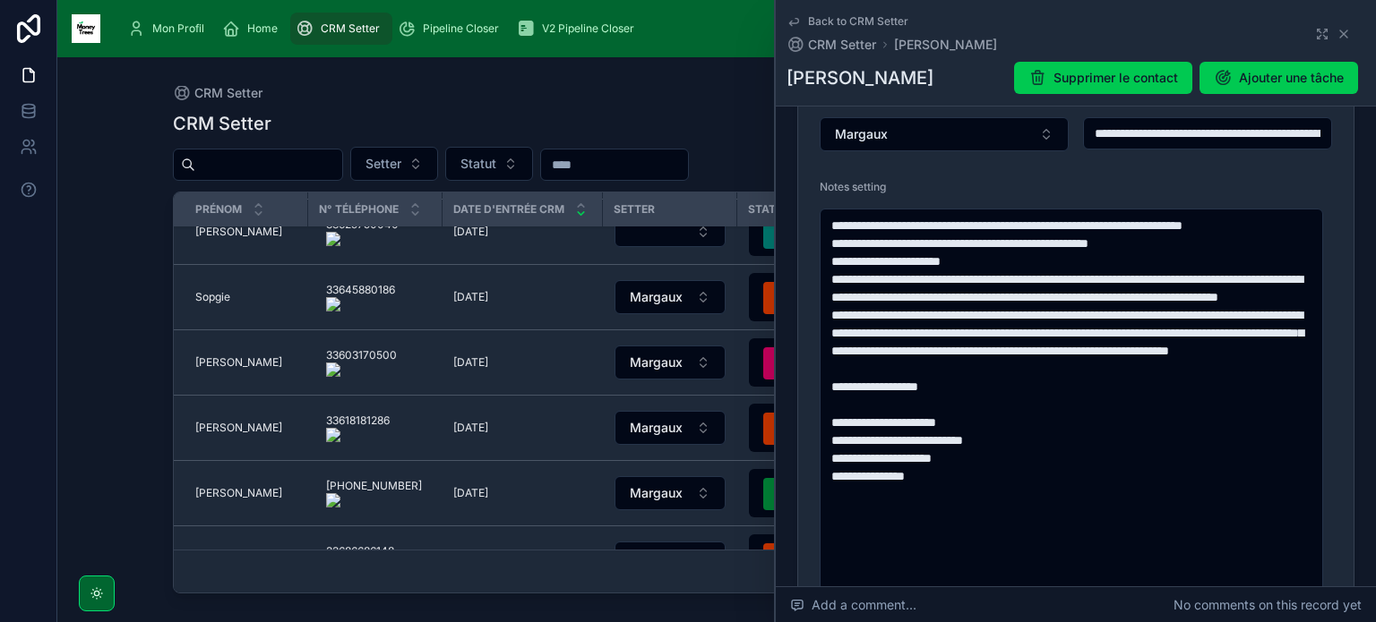 This screenshot has width=1376, height=622. Describe the element at coordinates (853, 186) in the screenshot. I see `span: Notes setting` at that location.